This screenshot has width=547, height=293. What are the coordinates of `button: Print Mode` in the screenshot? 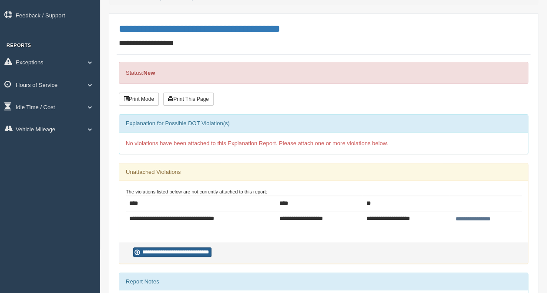 It's located at (139, 99).